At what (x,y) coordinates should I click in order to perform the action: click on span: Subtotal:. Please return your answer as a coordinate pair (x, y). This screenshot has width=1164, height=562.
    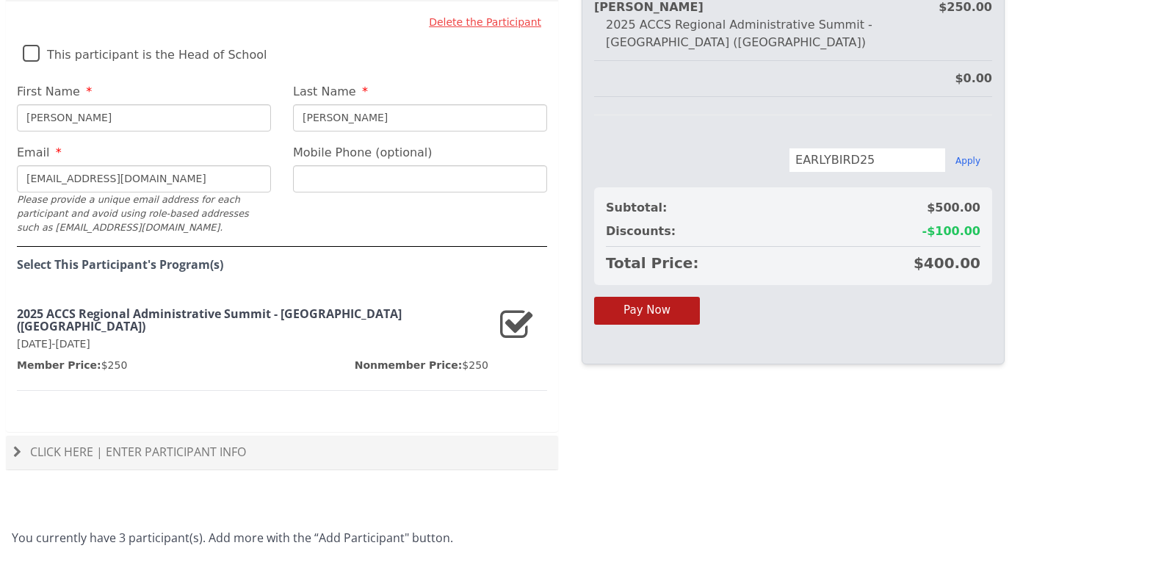
    Looking at the image, I should click on (636, 208).